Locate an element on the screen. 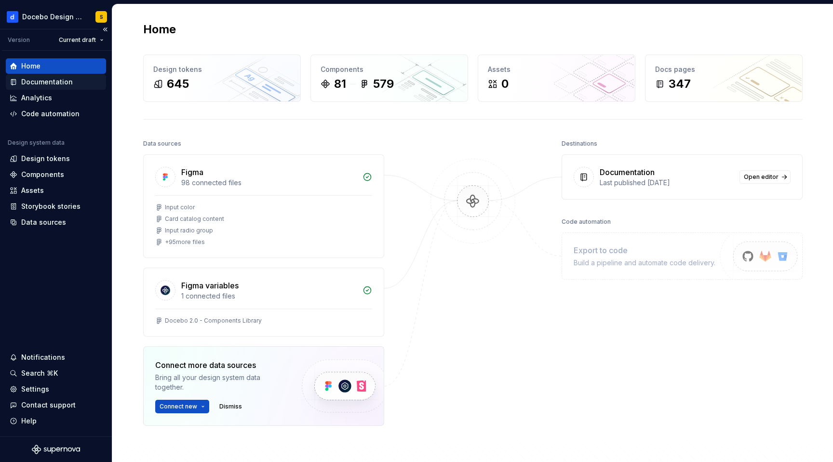 Image resolution: width=833 pixels, height=462 pixels. svg: Supernova Logo is located at coordinates (56, 449).